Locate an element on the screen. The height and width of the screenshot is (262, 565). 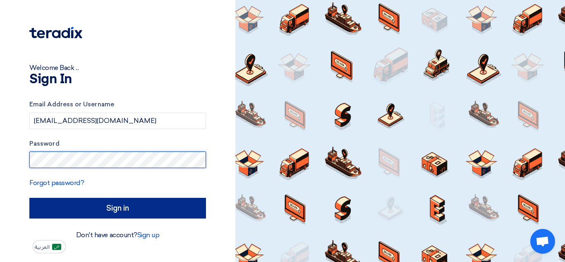
img: Teradix logo is located at coordinates (56, 33).